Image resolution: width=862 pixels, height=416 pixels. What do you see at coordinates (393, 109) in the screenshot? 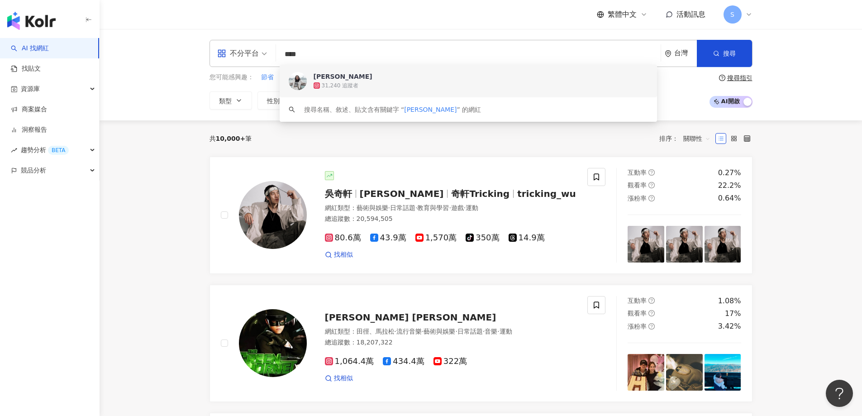
I see `div: 搜尋名稱、敘述、貼文含有關鍵字 “ ” 的網紅` at bounding box center [393, 109].